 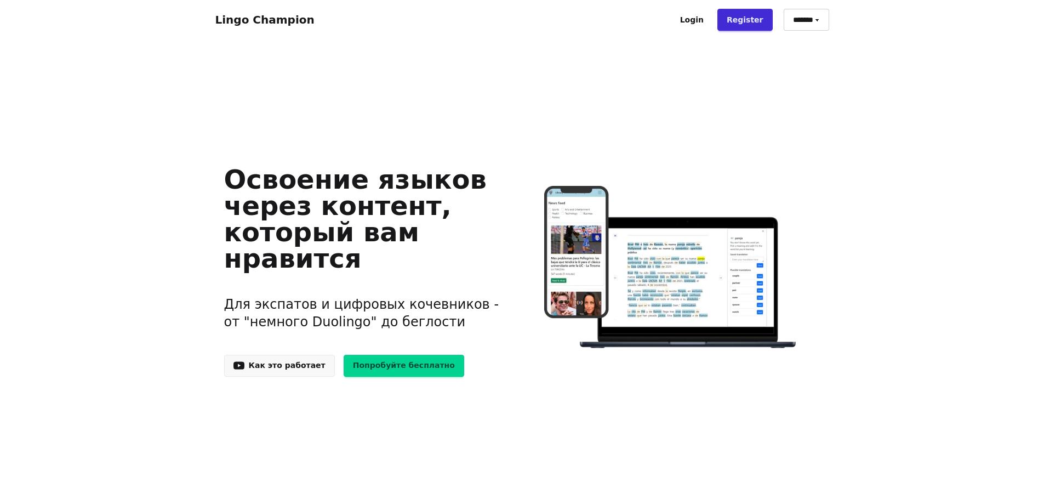 I want to click on a: Register, so click(x=745, y=20).